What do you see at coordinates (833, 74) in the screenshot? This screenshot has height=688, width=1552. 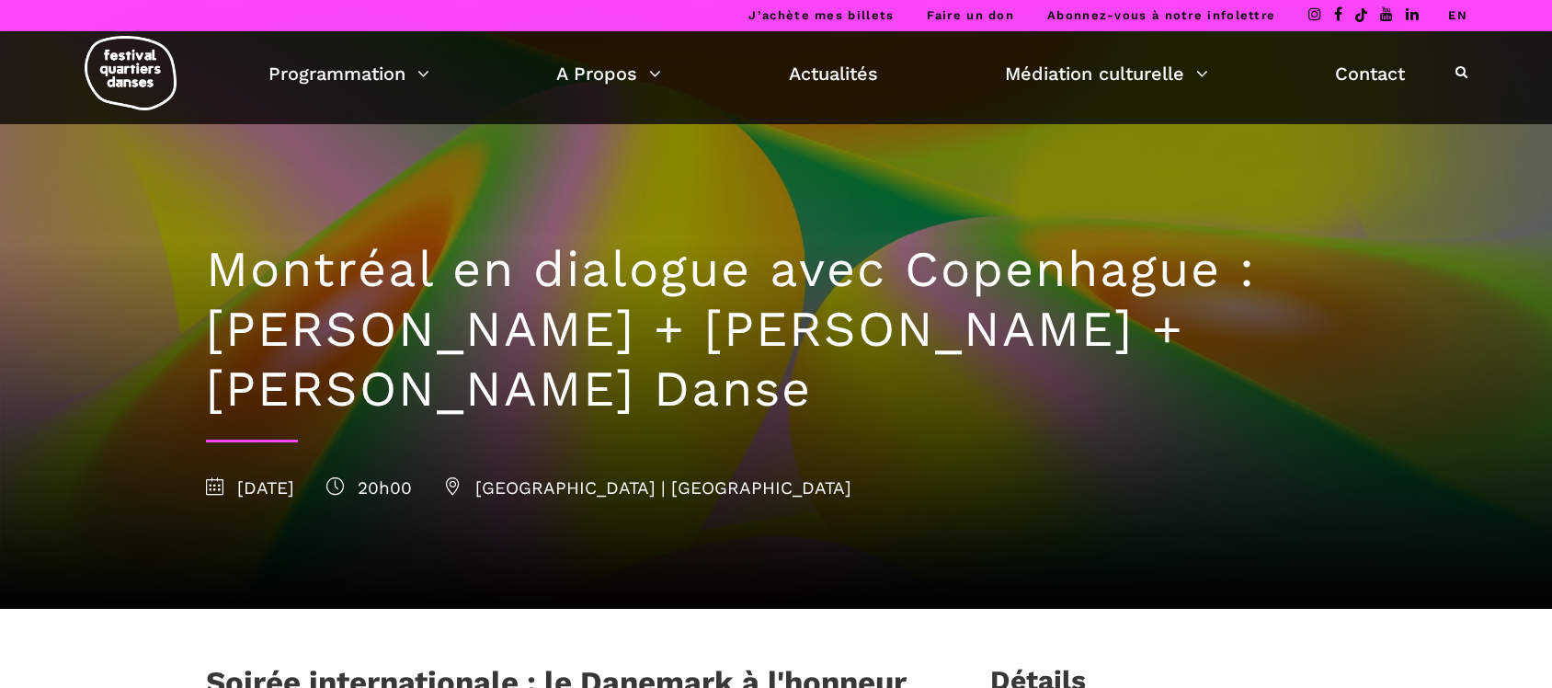 I see `a: Actualités` at bounding box center [833, 74].